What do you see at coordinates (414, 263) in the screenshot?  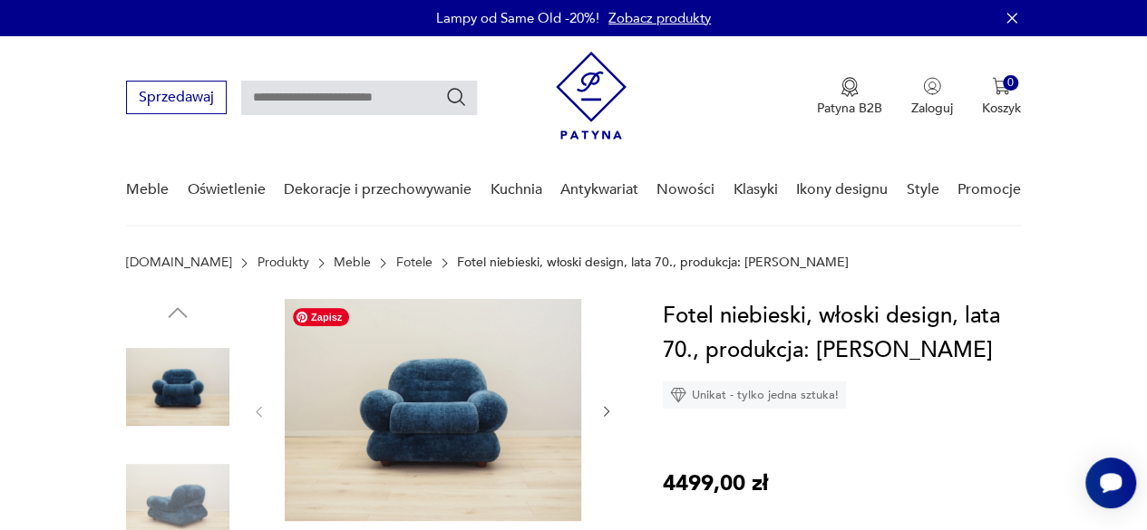 I see `a: Fotele` at bounding box center [414, 263].